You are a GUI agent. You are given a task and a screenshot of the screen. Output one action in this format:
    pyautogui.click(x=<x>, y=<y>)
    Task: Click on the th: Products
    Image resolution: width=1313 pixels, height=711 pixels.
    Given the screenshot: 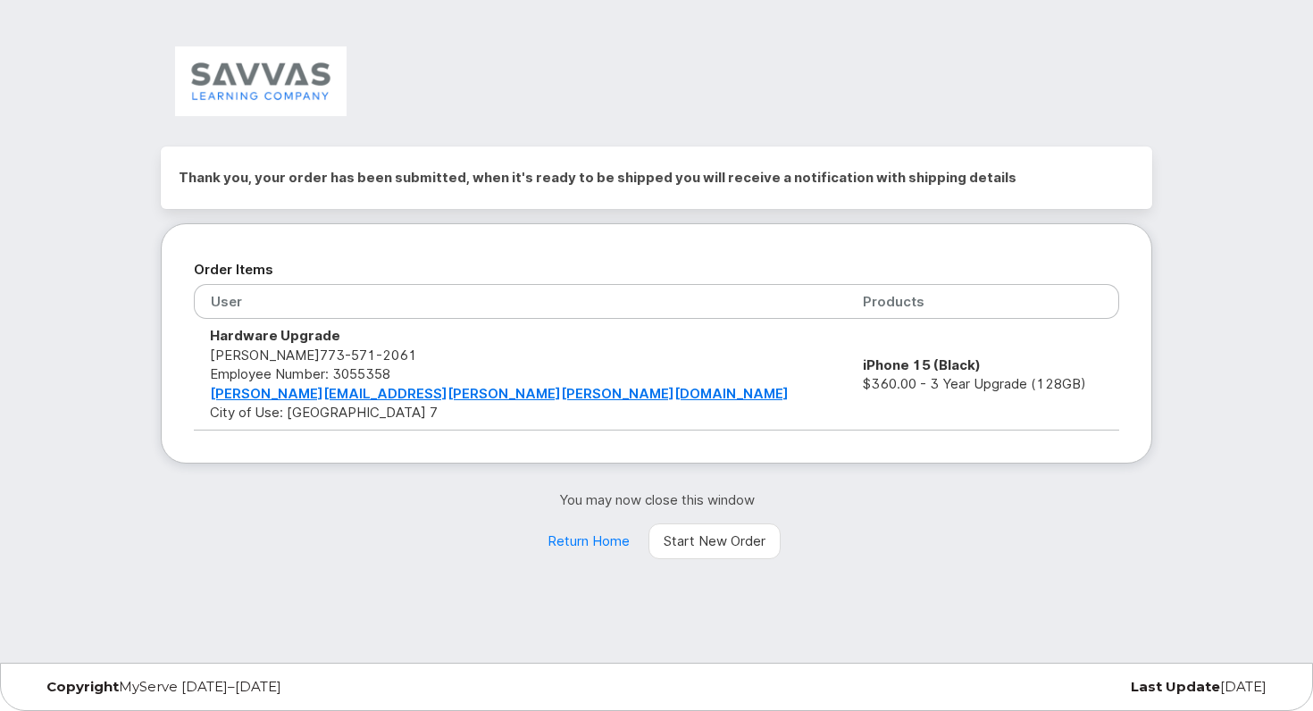 What is the action you would take?
    pyautogui.click(x=983, y=301)
    